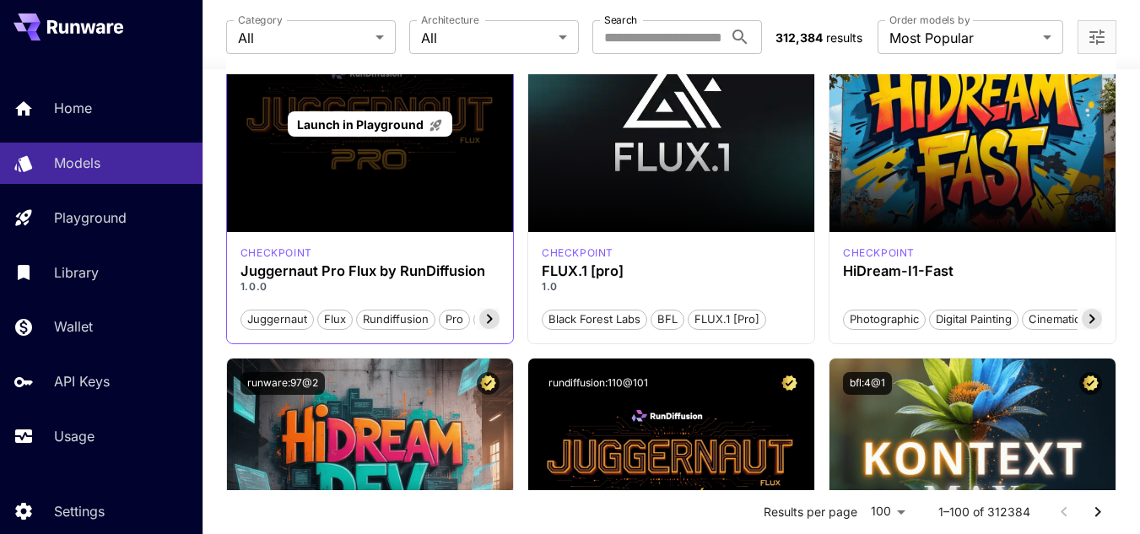 The height and width of the screenshot is (534, 1140). What do you see at coordinates (1054, 319) in the screenshot?
I see `button: Cinematic` at bounding box center [1054, 319].